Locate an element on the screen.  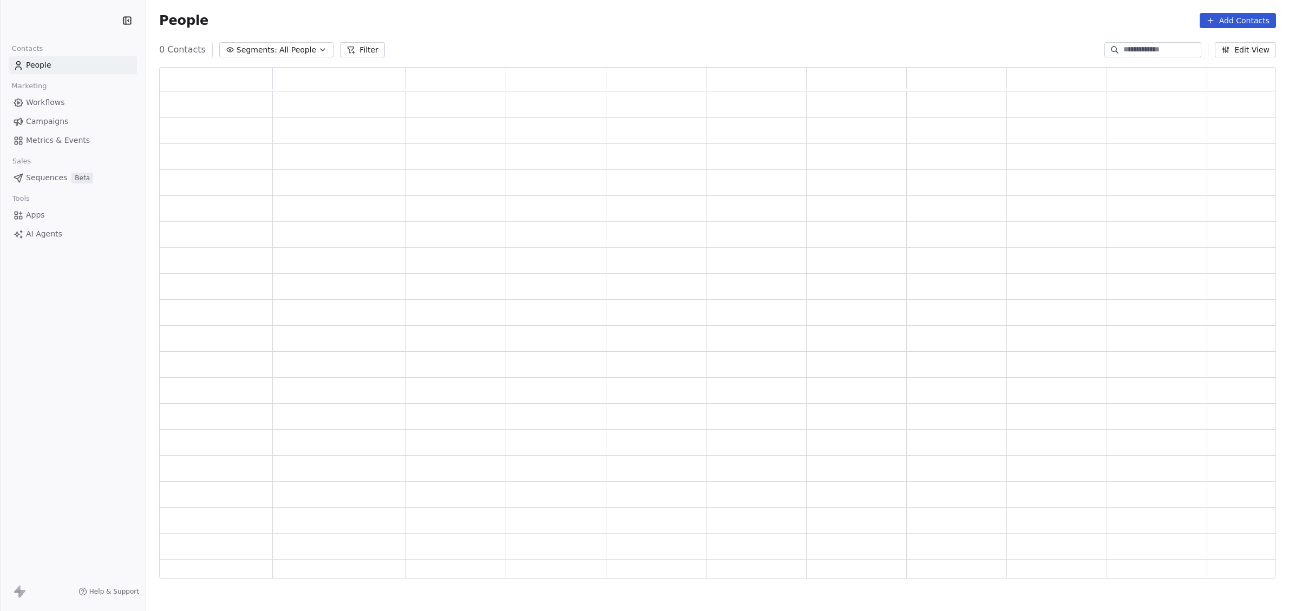
a: Apps is located at coordinates (73, 215).